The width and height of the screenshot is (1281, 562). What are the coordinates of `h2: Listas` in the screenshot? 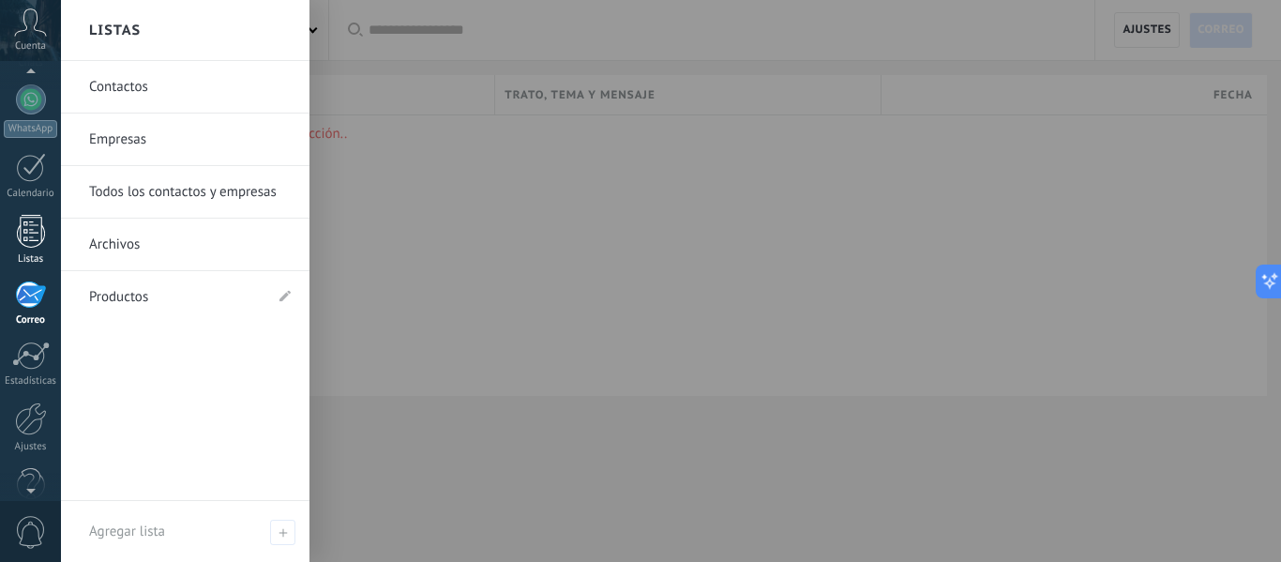 It's located at (114, 30).